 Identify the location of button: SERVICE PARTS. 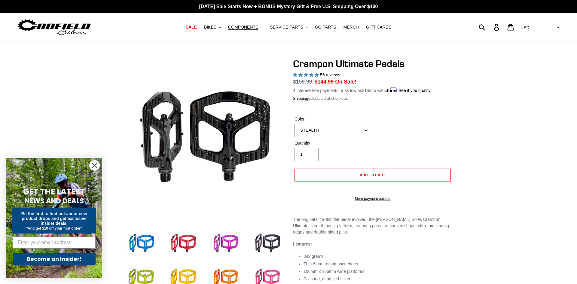
(289, 27).